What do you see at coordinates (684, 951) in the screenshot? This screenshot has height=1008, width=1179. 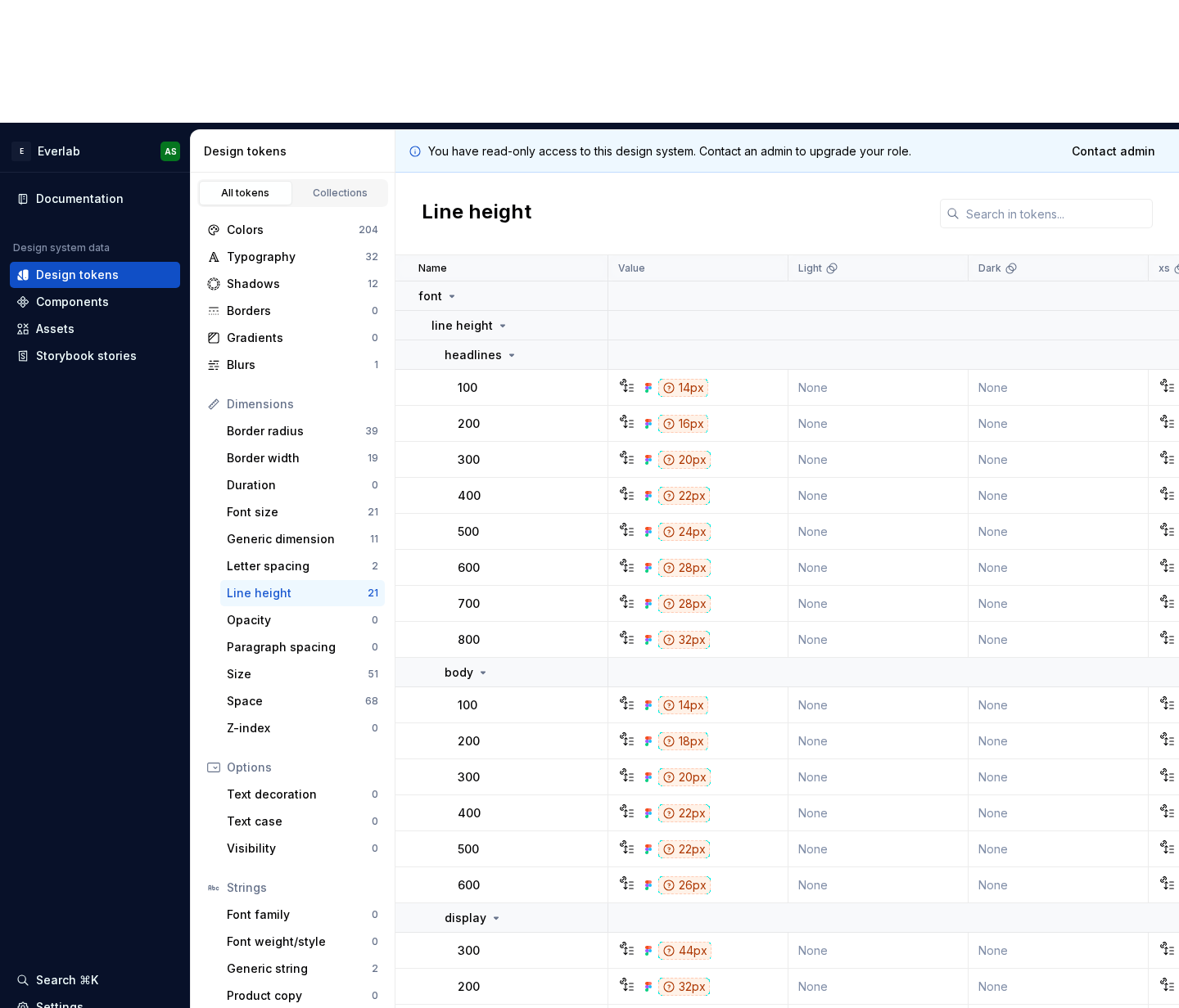 I see `div: 44px` at bounding box center [684, 951].